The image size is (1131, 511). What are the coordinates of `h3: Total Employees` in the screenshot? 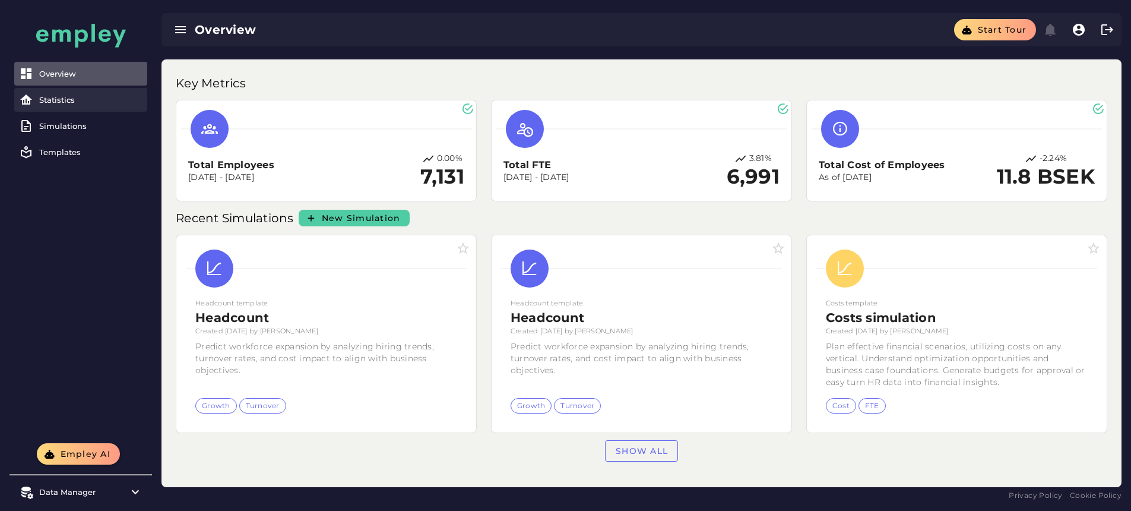 It's located at (231, 165).